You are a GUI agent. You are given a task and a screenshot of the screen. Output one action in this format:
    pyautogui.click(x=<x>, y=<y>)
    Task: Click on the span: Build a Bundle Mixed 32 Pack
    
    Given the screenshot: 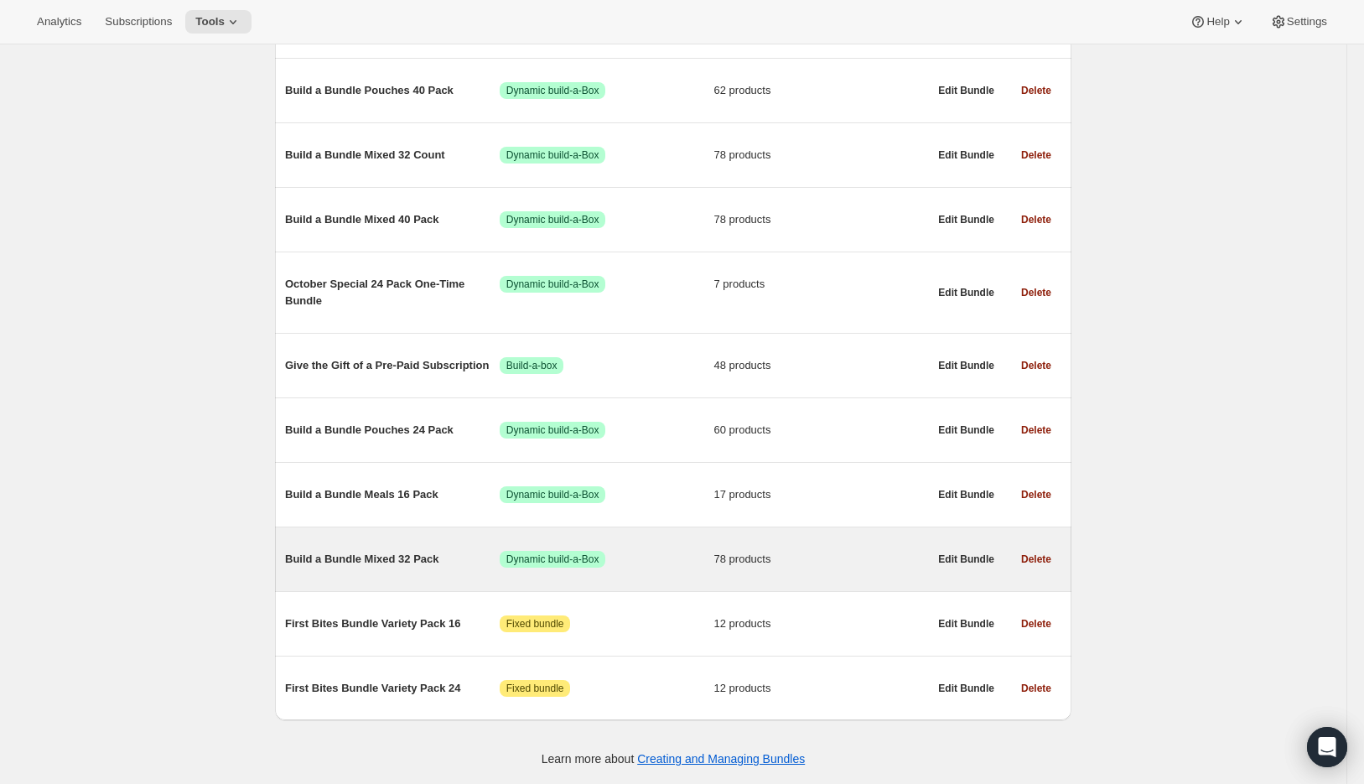 What is the action you would take?
    pyautogui.click(x=392, y=559)
    